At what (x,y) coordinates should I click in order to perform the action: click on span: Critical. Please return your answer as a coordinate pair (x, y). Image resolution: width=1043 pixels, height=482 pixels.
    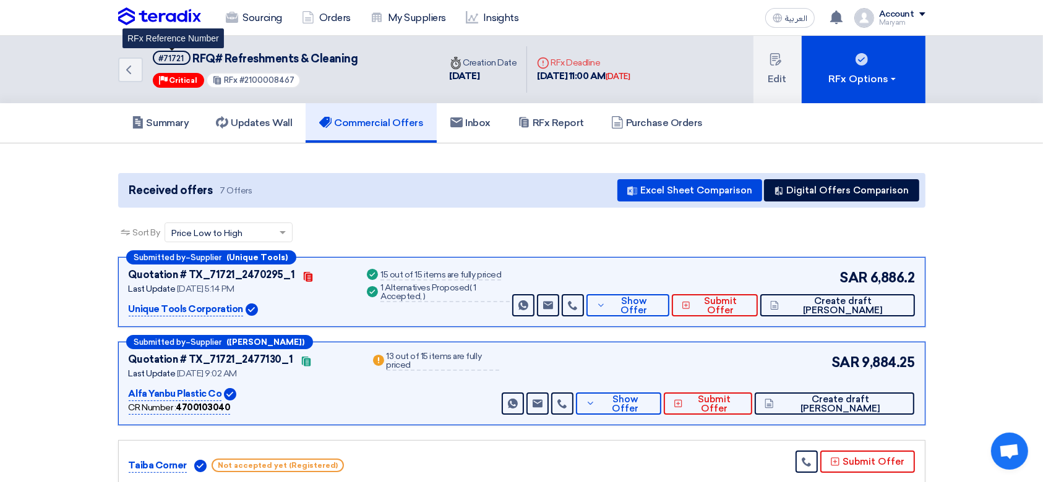
    Looking at the image, I should click on (184, 80).